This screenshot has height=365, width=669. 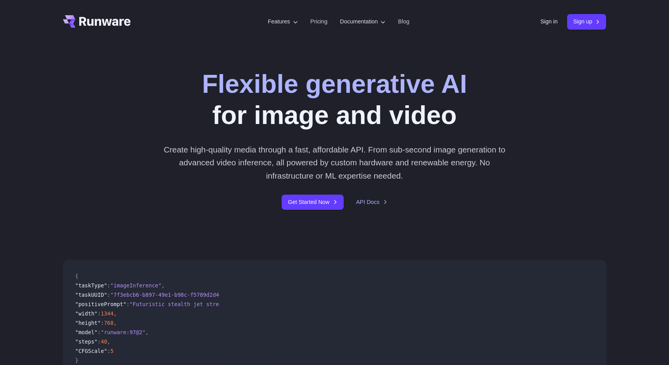 I want to click on p: Create high-quality media through a fast, affordable API. From sub-second image generation to adv..., so click(x=334, y=163).